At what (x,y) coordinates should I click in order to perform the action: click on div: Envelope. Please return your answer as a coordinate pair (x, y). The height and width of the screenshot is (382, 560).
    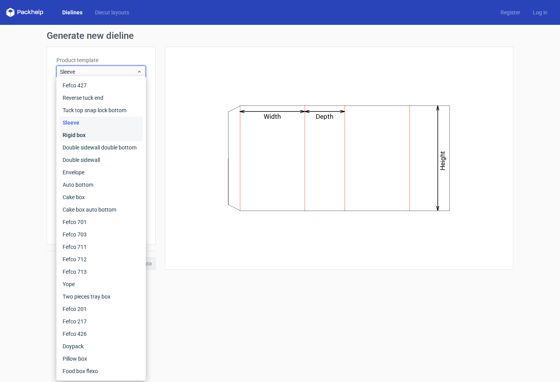
    Looking at the image, I should click on (101, 173).